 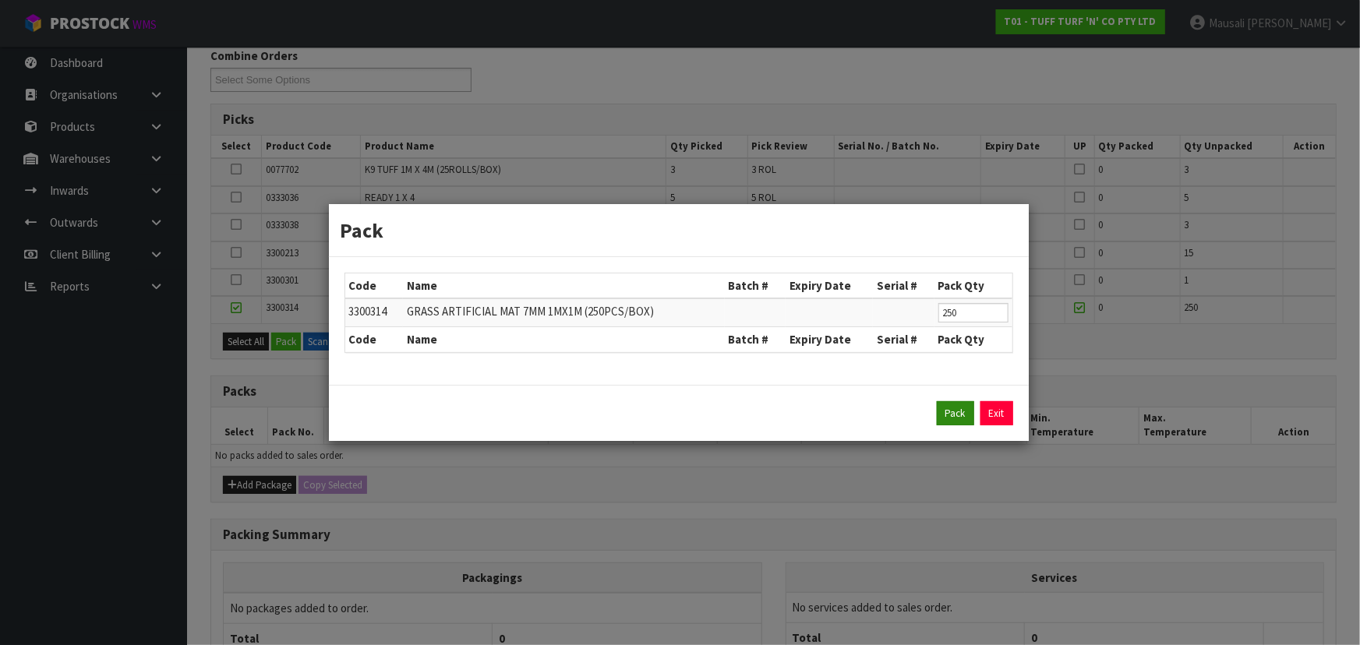 I want to click on span: 3300314, so click(x=368, y=311).